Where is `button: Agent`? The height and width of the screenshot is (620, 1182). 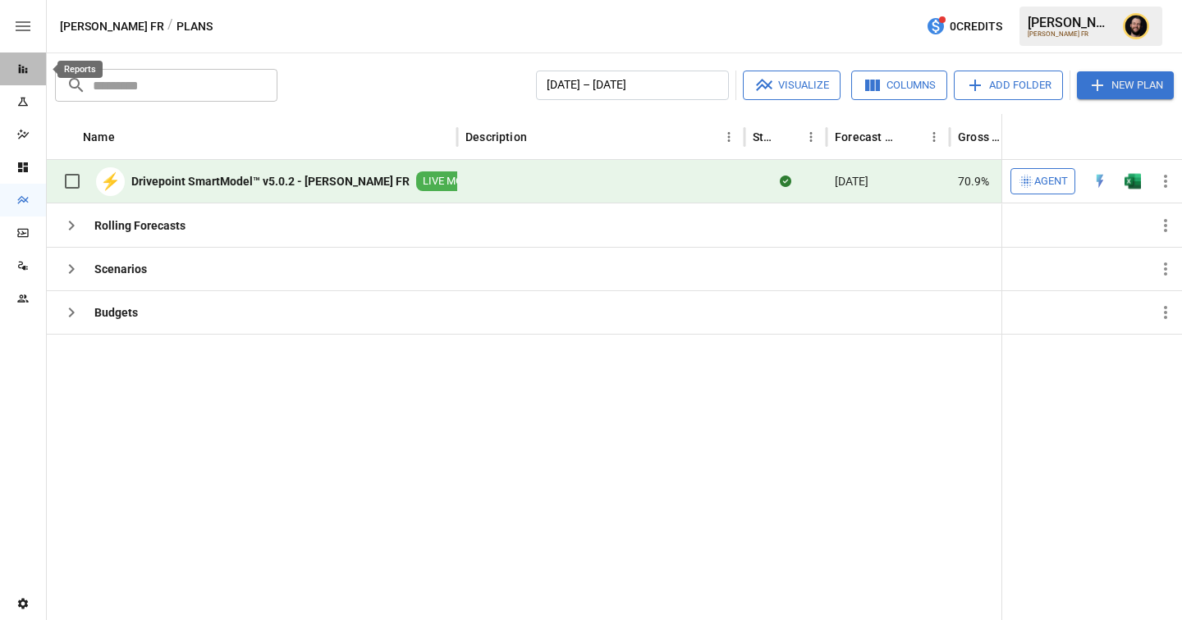 button: Agent is located at coordinates (1042, 181).